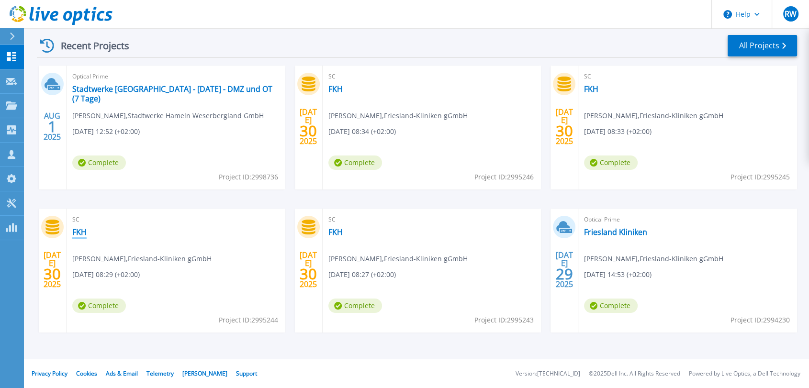 The image size is (809, 388). I want to click on a: Friesland Kliniken, so click(615, 232).